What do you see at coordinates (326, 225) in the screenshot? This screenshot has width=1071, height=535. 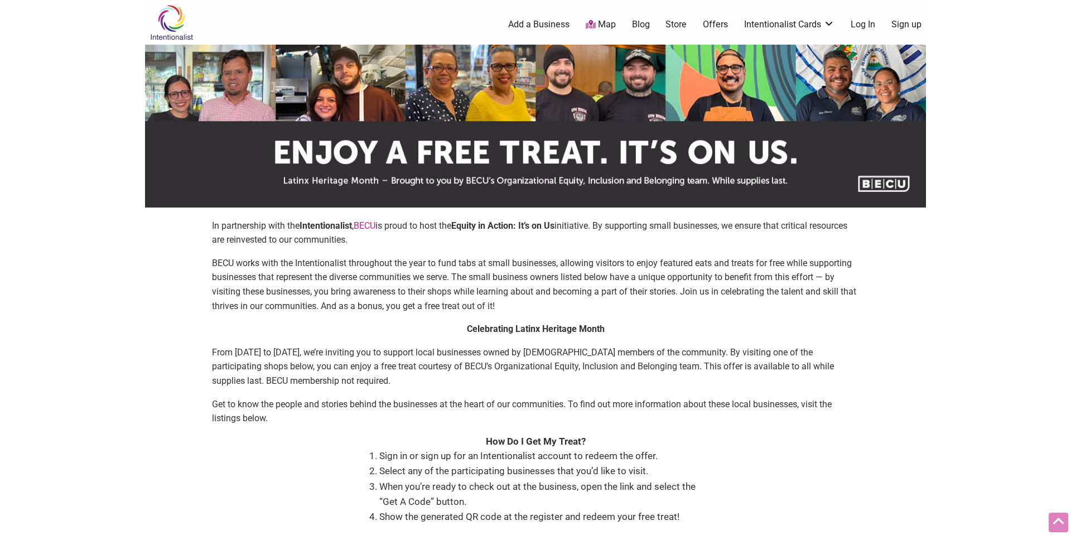 I see `strong: Intentionalist` at bounding box center [326, 225].